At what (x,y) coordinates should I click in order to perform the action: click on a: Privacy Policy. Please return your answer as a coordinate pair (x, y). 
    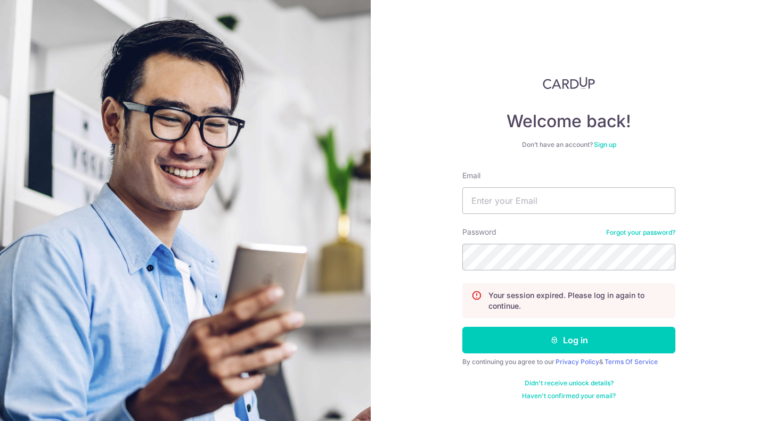
    Looking at the image, I should click on (577, 362).